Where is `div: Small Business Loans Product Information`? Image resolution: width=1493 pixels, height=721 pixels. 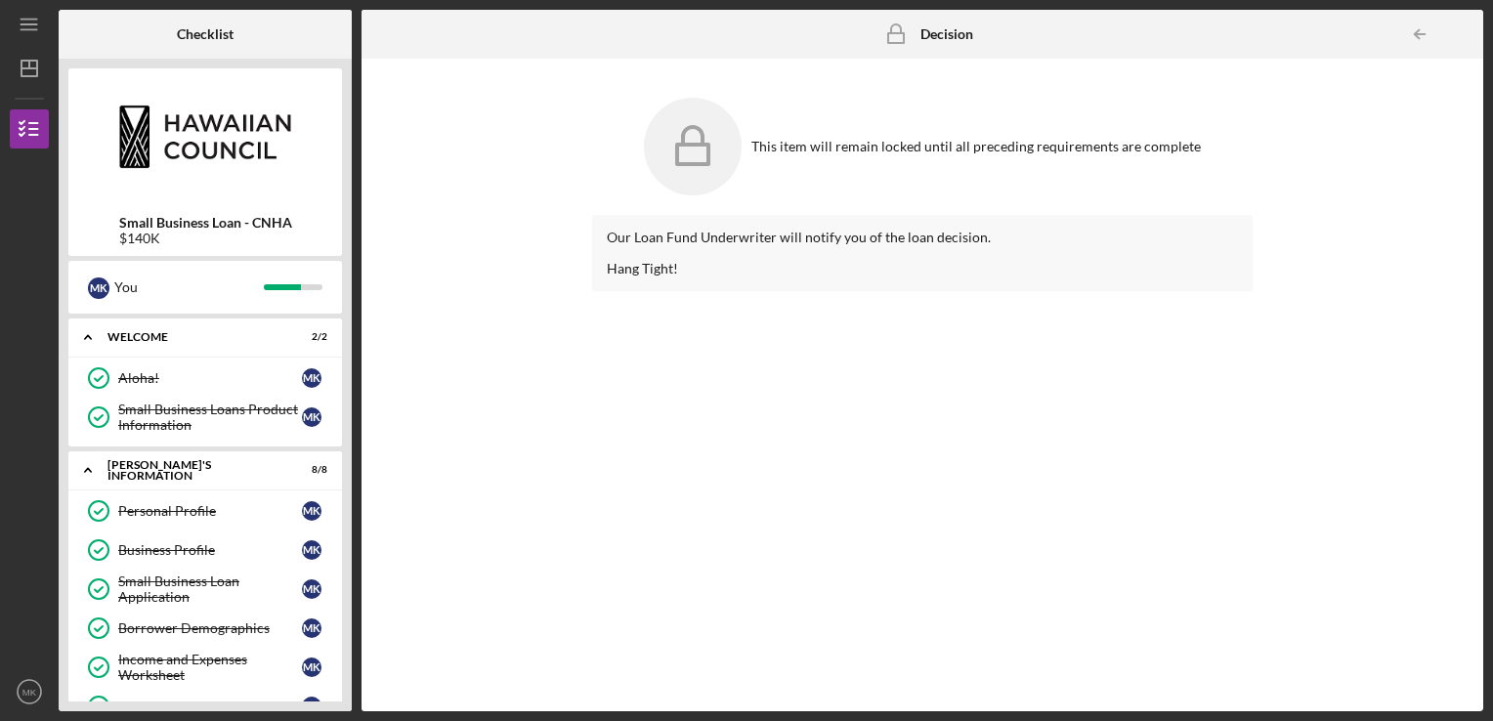 div: Small Business Loans Product Information is located at coordinates (210, 417).